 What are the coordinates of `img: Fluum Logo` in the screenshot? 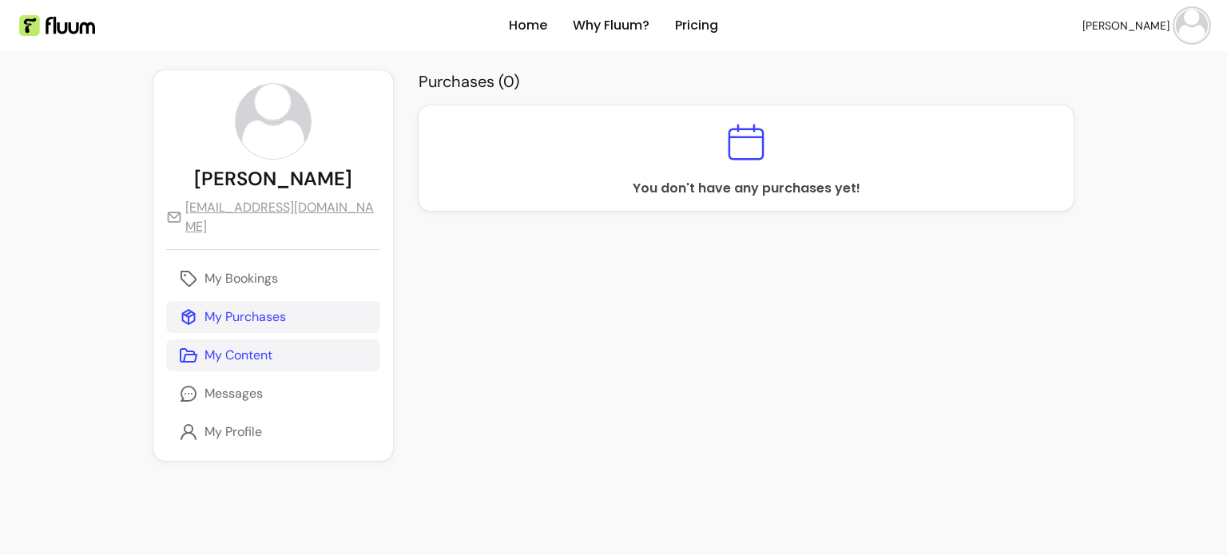 It's located at (57, 26).